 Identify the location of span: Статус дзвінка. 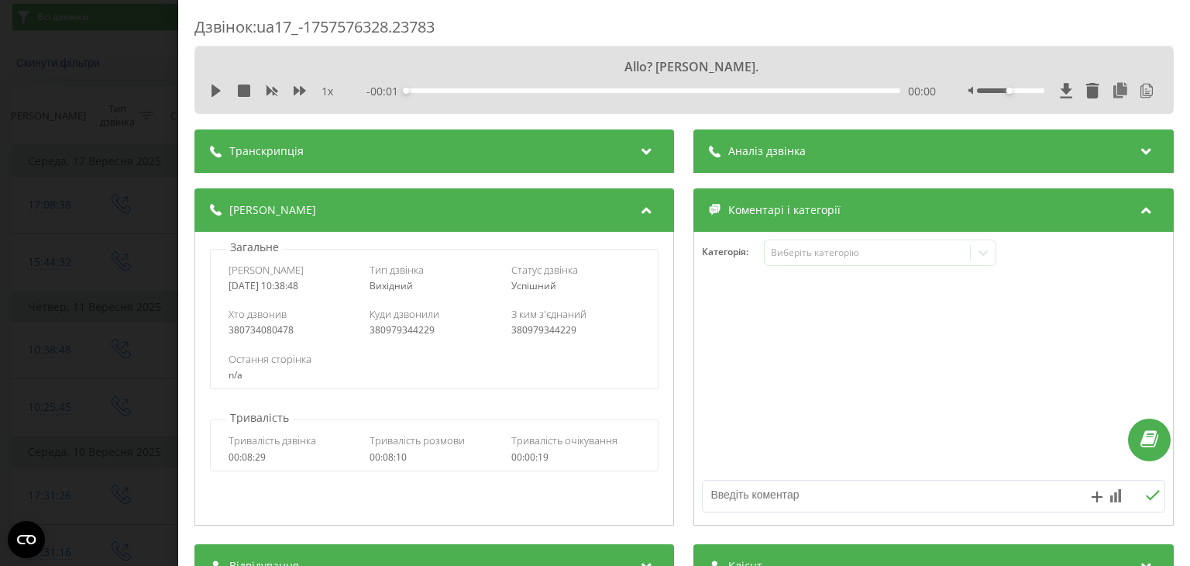
(545, 270).